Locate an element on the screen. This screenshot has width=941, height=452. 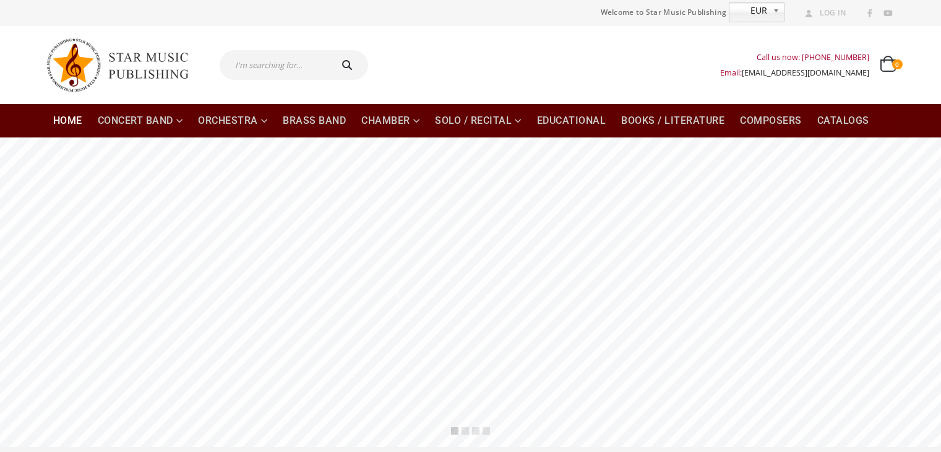
input: I'm searching for... is located at coordinates (274, 65).